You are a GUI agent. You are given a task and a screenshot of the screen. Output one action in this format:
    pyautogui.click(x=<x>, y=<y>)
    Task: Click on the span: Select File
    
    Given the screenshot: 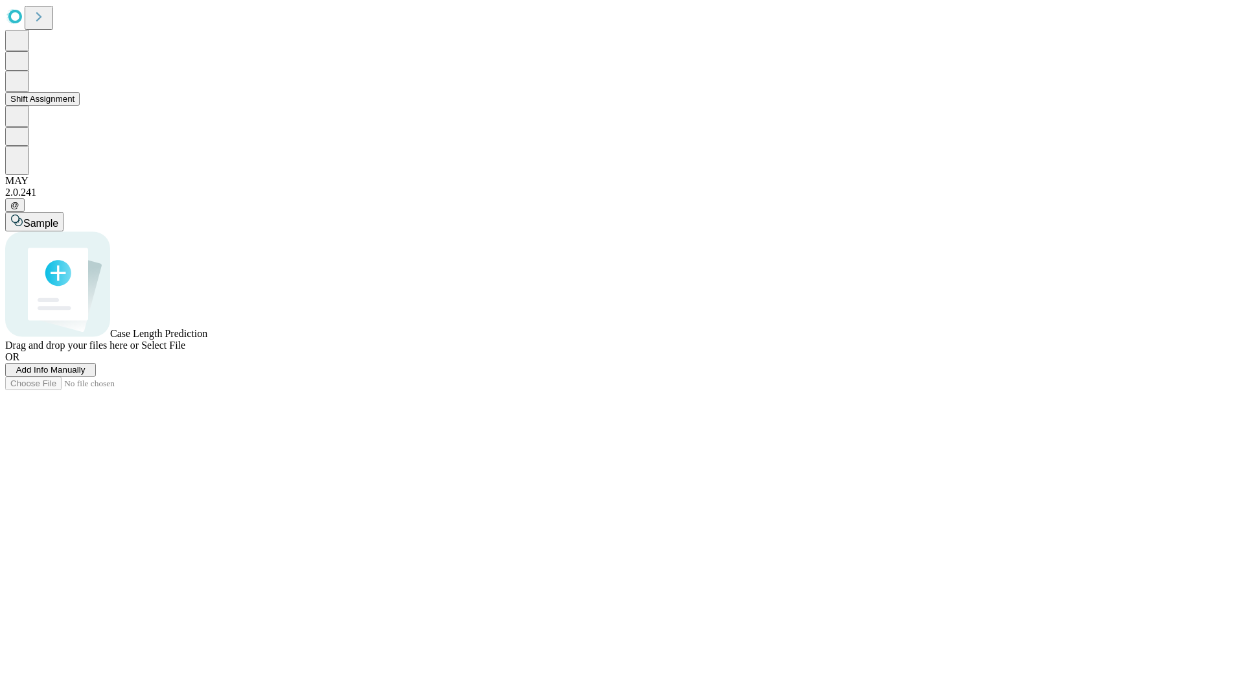 What is the action you would take?
    pyautogui.click(x=163, y=345)
    